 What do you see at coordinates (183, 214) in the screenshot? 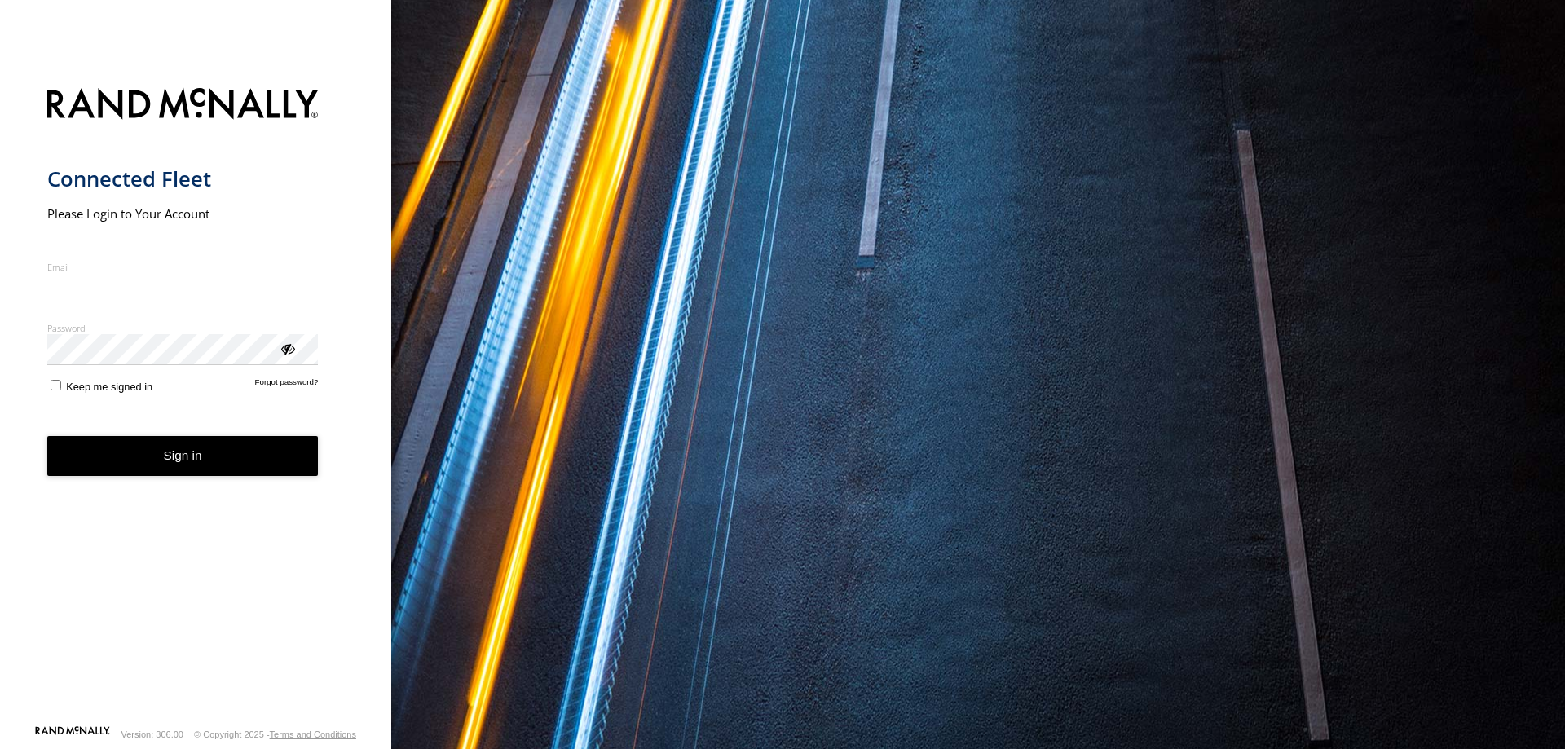
I see `h2: Please Login to Your Account` at bounding box center [183, 214].